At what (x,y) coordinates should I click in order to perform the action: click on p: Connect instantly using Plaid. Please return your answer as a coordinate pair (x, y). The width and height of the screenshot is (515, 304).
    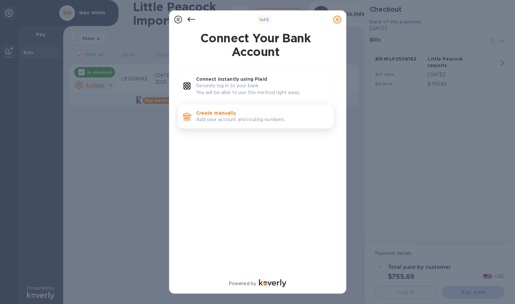
    Looking at the image, I should click on (262, 79).